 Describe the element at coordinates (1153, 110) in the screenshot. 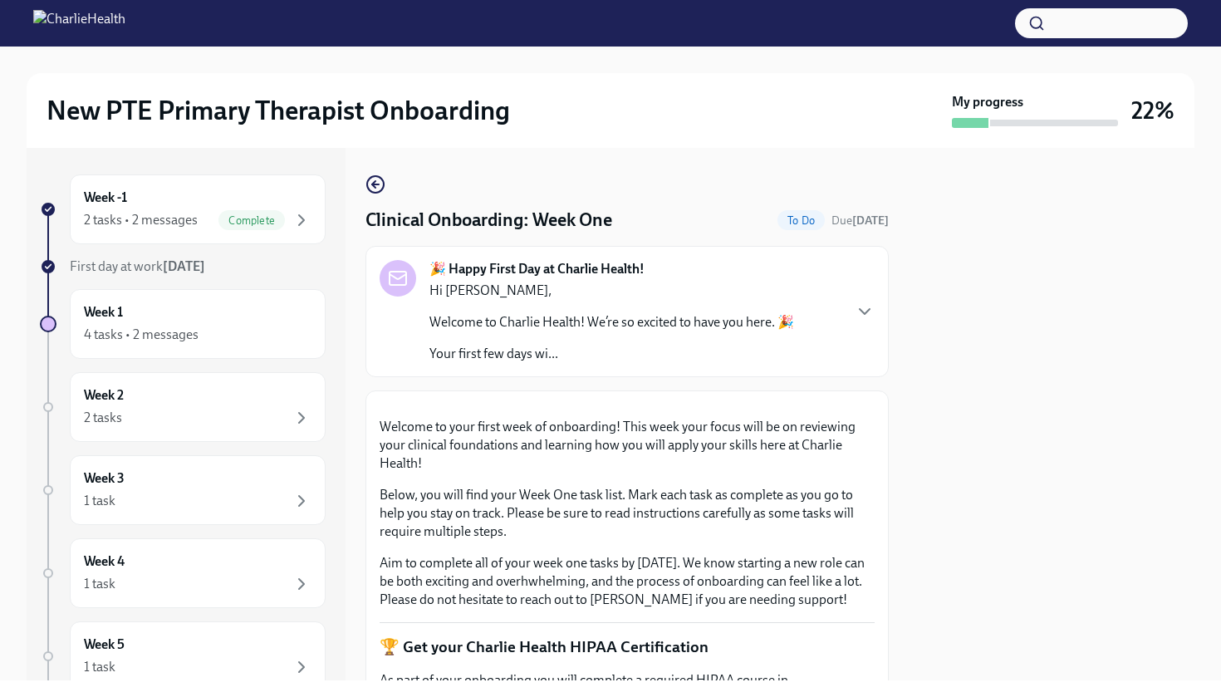

I see `h3: 22%` at that location.